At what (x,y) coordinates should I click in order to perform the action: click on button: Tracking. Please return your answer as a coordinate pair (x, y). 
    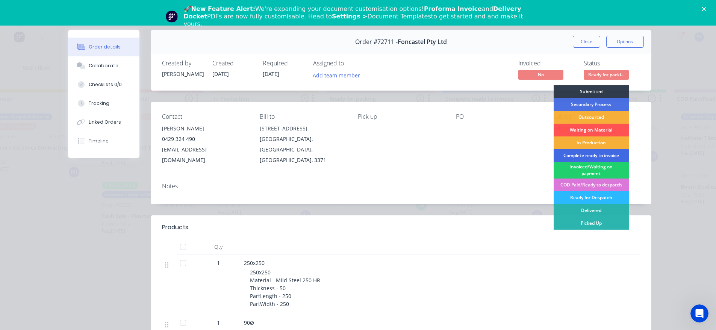
    Looking at the image, I should click on (104, 103).